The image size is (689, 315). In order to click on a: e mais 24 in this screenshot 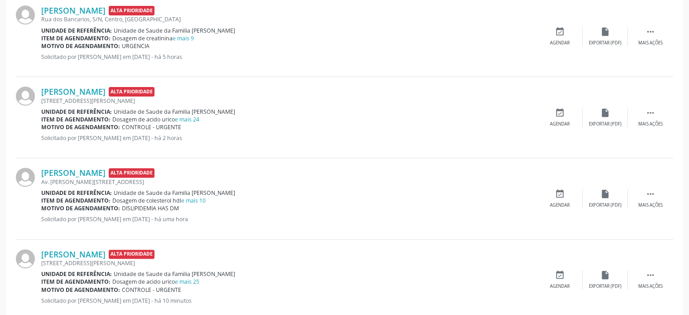, I will do `click(187, 119)`.